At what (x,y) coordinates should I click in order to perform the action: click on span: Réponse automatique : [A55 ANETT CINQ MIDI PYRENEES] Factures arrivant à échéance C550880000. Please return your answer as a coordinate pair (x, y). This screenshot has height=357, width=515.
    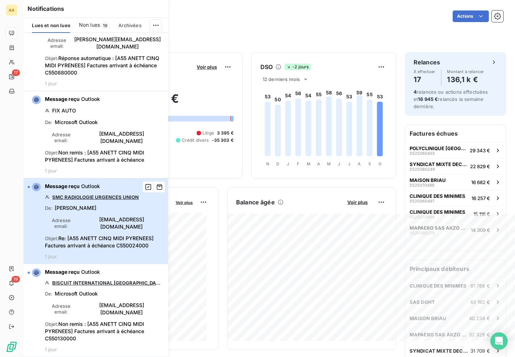
    Looking at the image, I should click on (102, 65).